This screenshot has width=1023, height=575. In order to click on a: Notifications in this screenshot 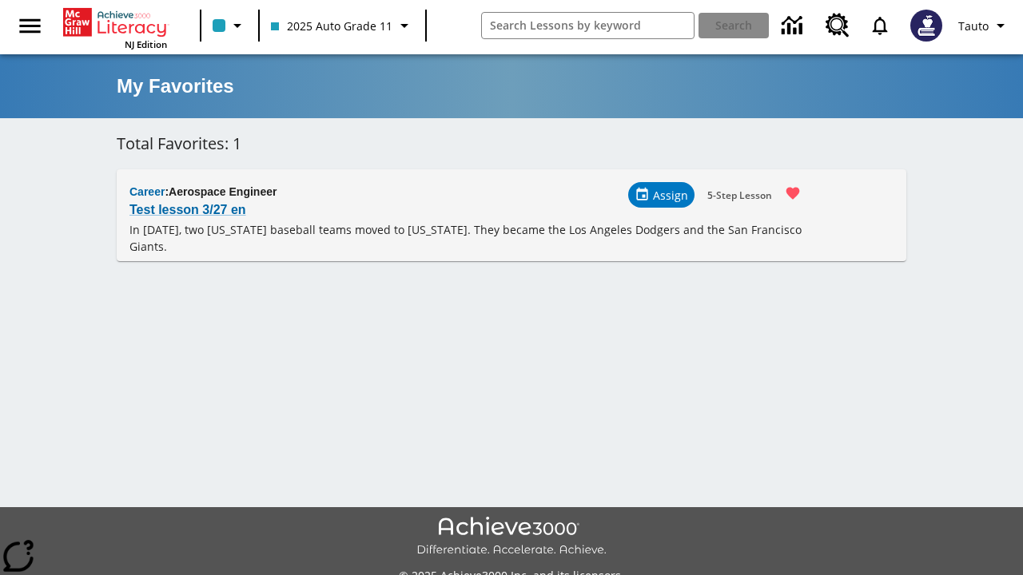, I will do `click(880, 26)`.